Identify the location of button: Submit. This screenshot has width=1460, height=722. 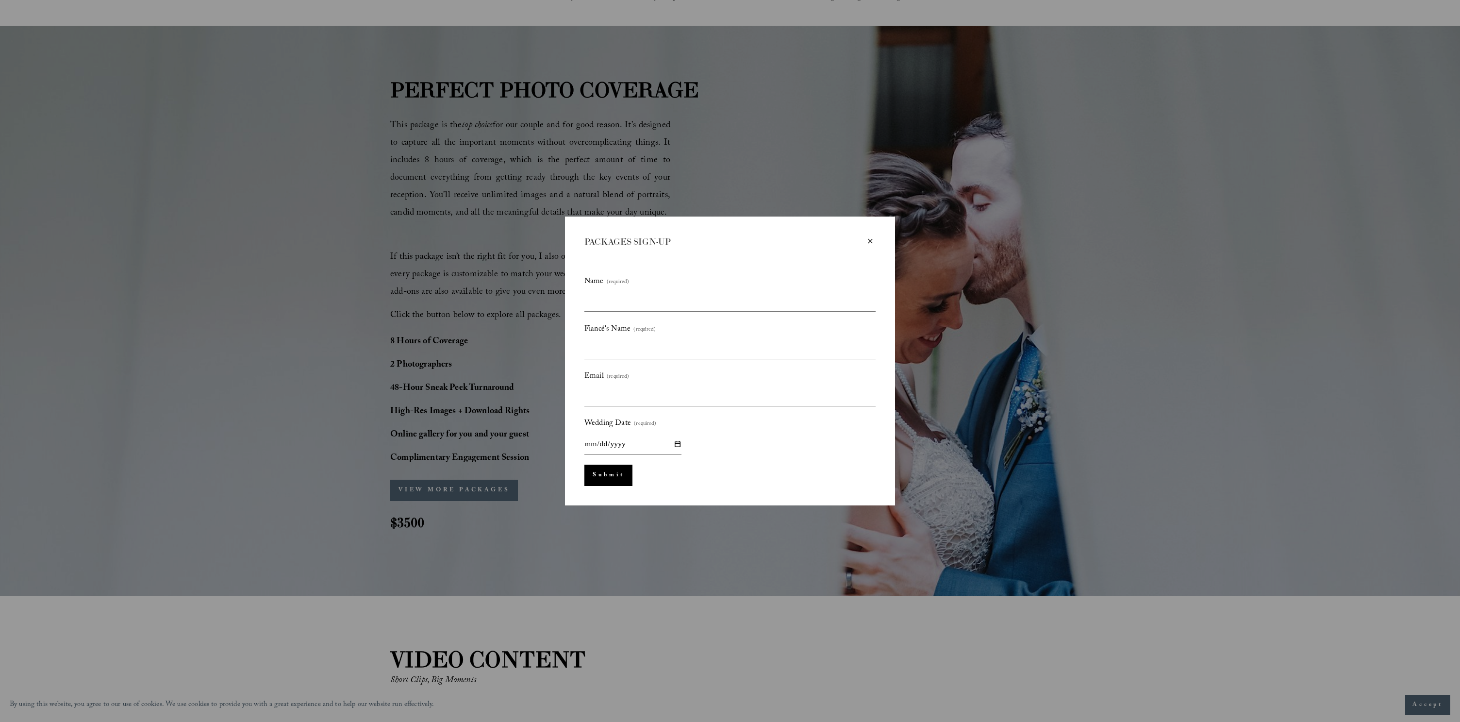
(608, 475).